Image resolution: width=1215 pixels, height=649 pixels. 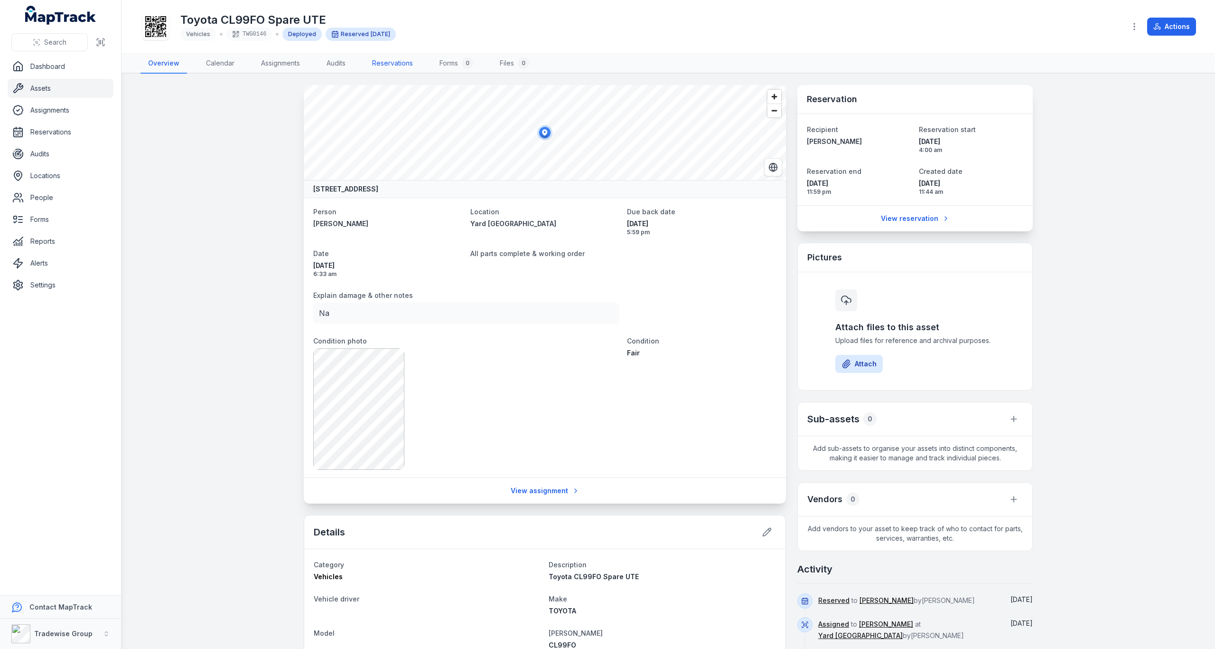 What do you see at coordinates (834, 600) in the screenshot?
I see `a: Reserved` at bounding box center [834, 600].